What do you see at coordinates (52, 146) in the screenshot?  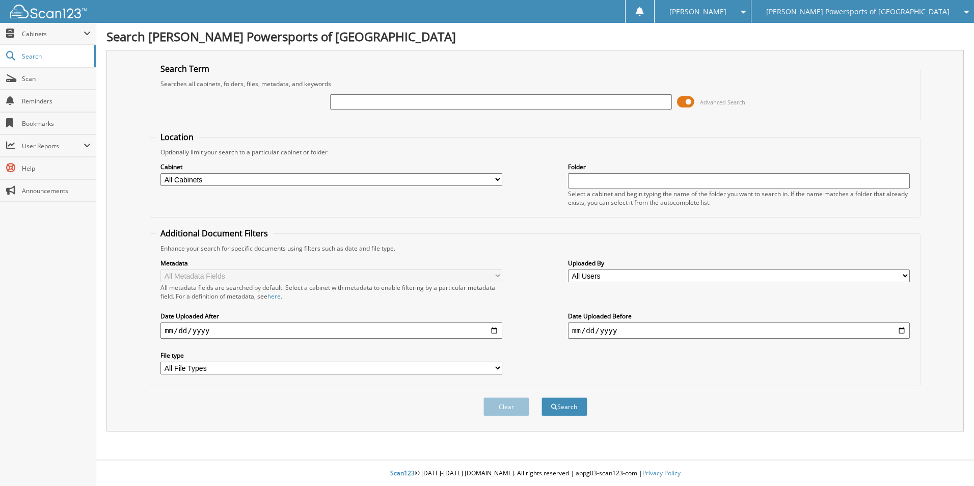 I see `span: User Reports` at bounding box center [52, 146].